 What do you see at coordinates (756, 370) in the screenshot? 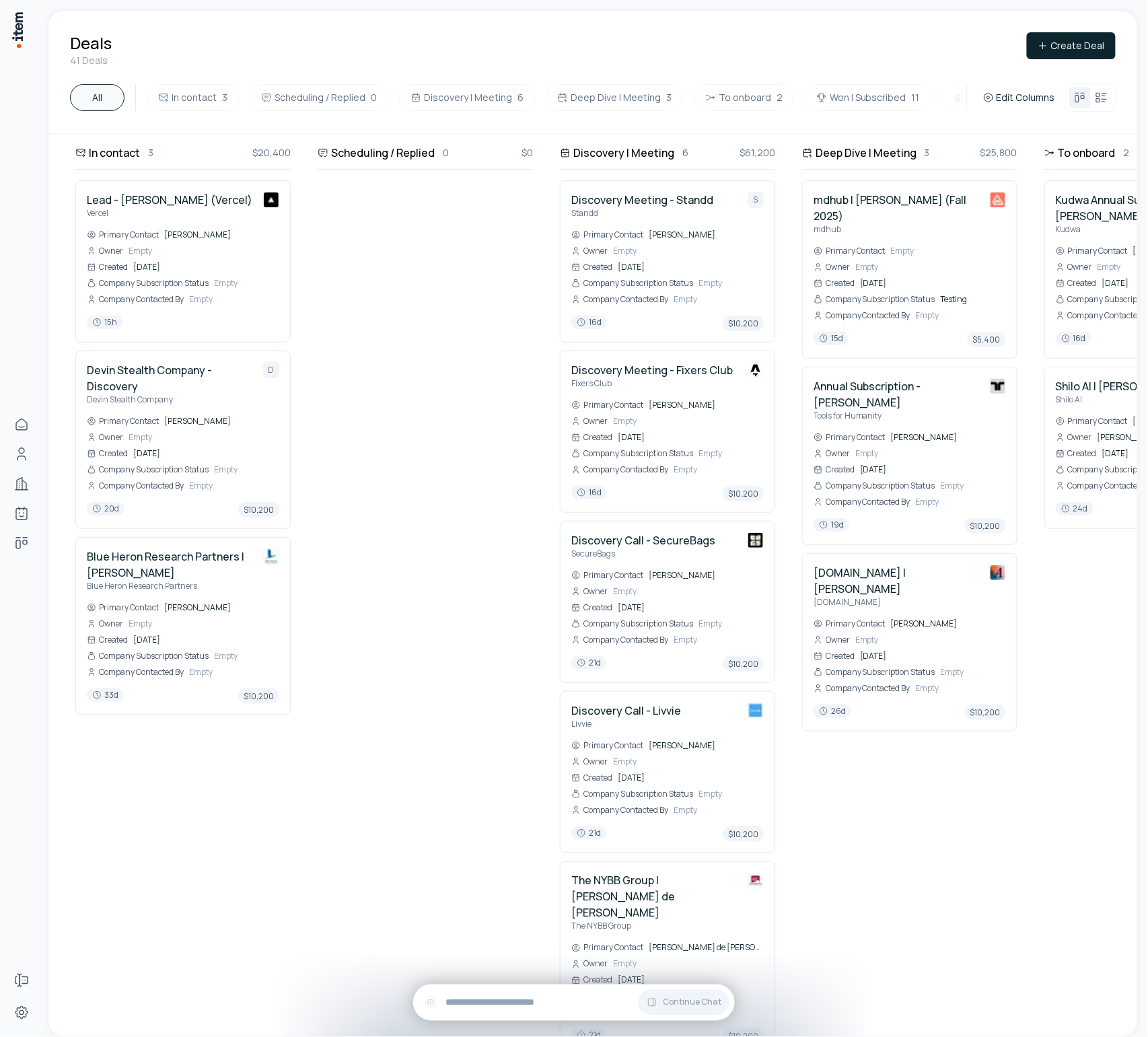
I see `img: Fixers Club` at bounding box center [756, 370].